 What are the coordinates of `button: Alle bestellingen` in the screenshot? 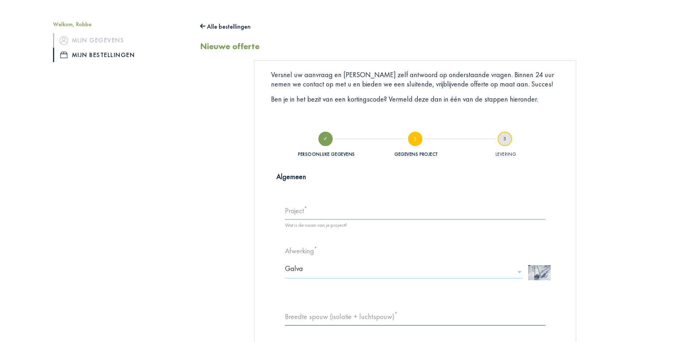 It's located at (226, 27).